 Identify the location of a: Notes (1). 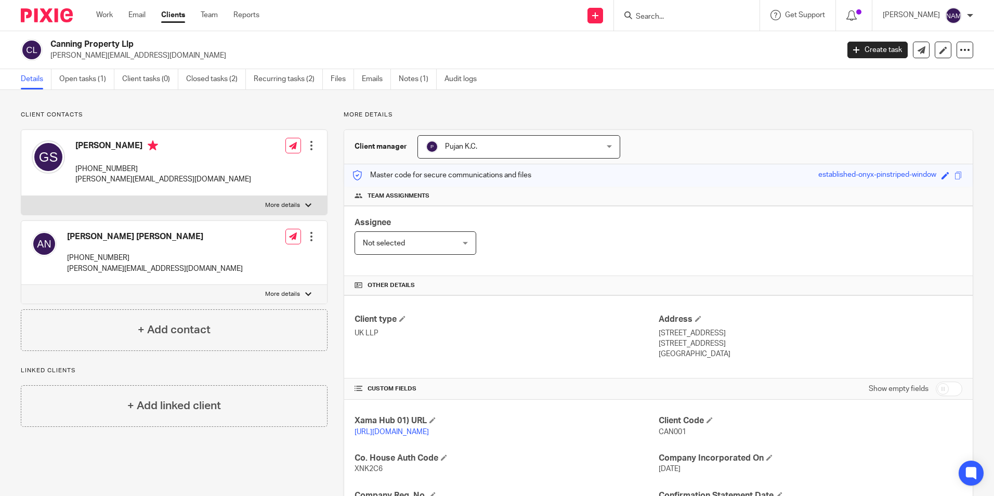
(417, 79).